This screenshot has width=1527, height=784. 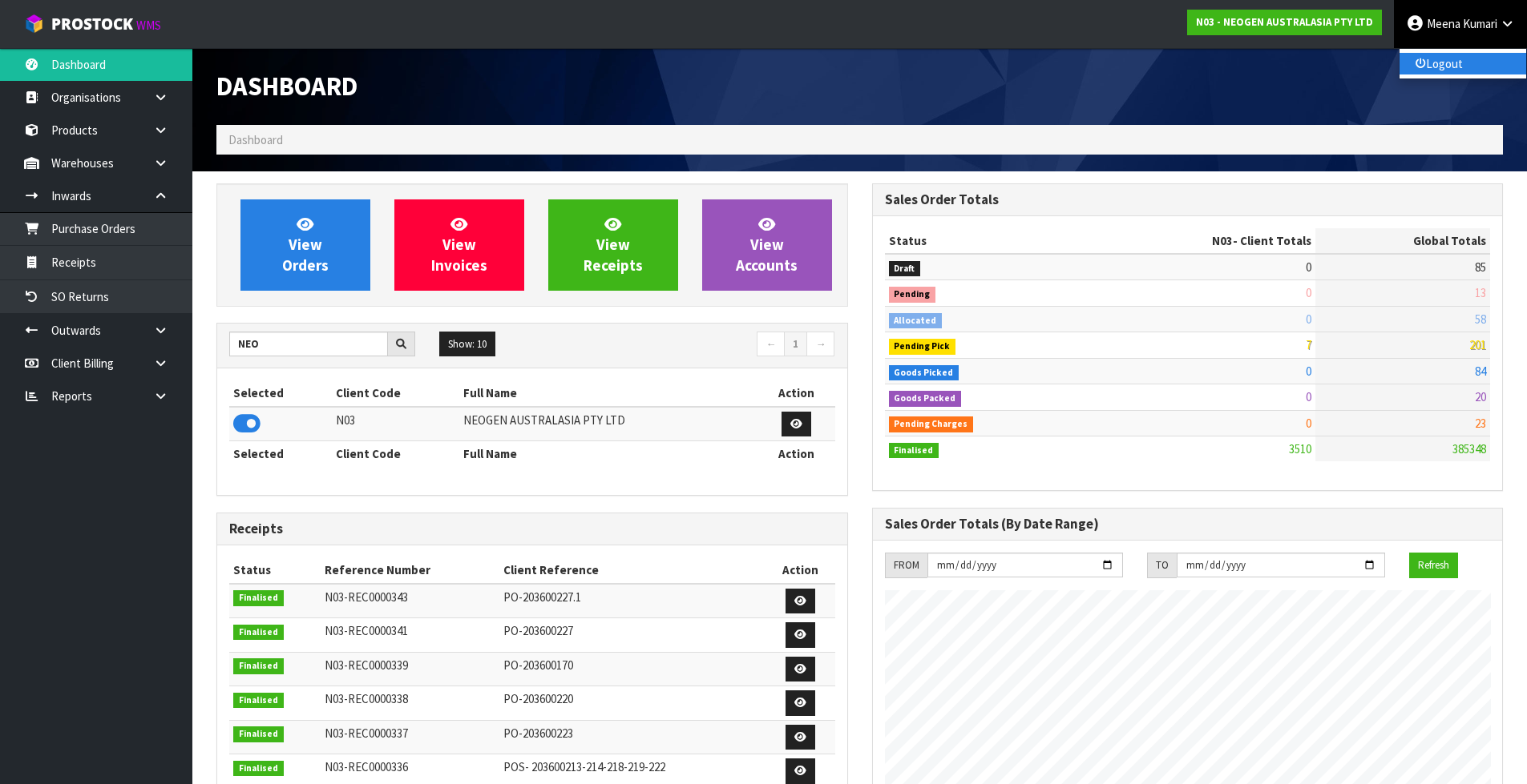 I want to click on span: Kumari, so click(x=1479, y=23).